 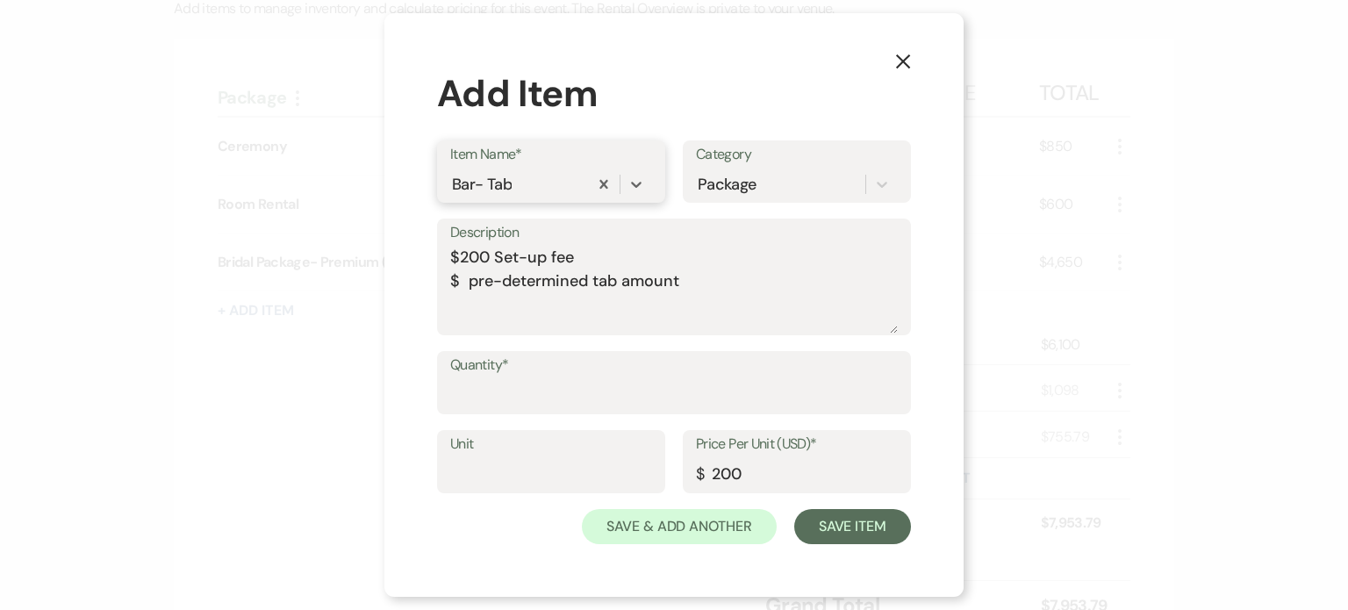 What do you see at coordinates (797, 444) in the screenshot?
I see `label: Price Per Unit (USD)*` at bounding box center [797, 444].